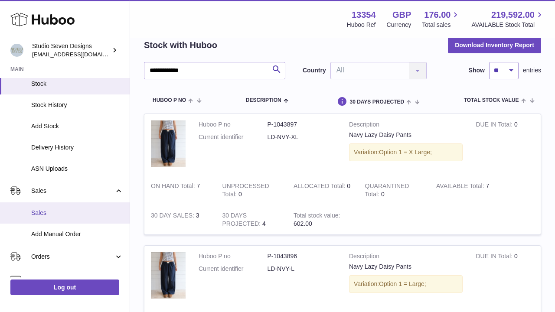 Image resolution: width=555 pixels, height=312 pixels. I want to click on span: entries, so click(532, 70).